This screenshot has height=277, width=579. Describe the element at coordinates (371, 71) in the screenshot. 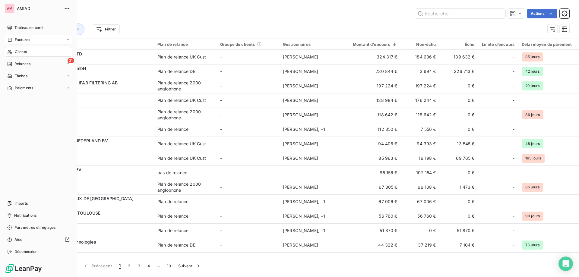

I see `td: 230 844 €` at that location.